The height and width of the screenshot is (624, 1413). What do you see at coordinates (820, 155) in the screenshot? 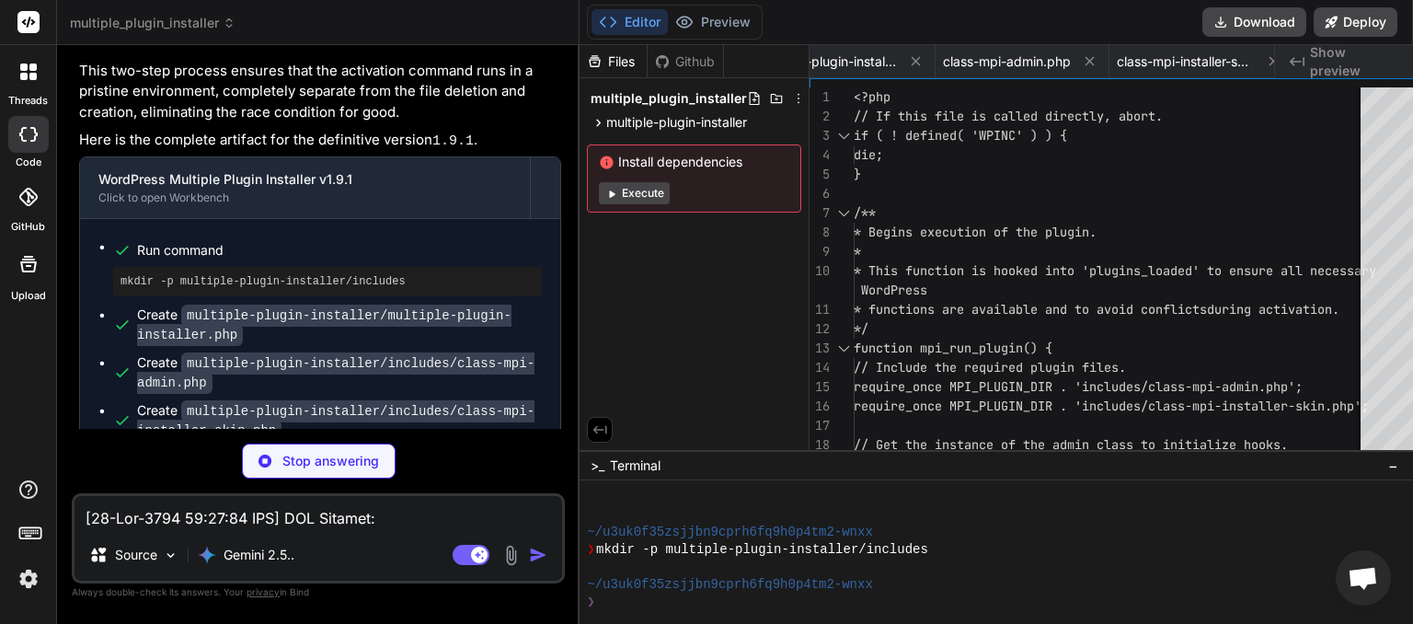
I see `div: 4` at bounding box center [820, 155].